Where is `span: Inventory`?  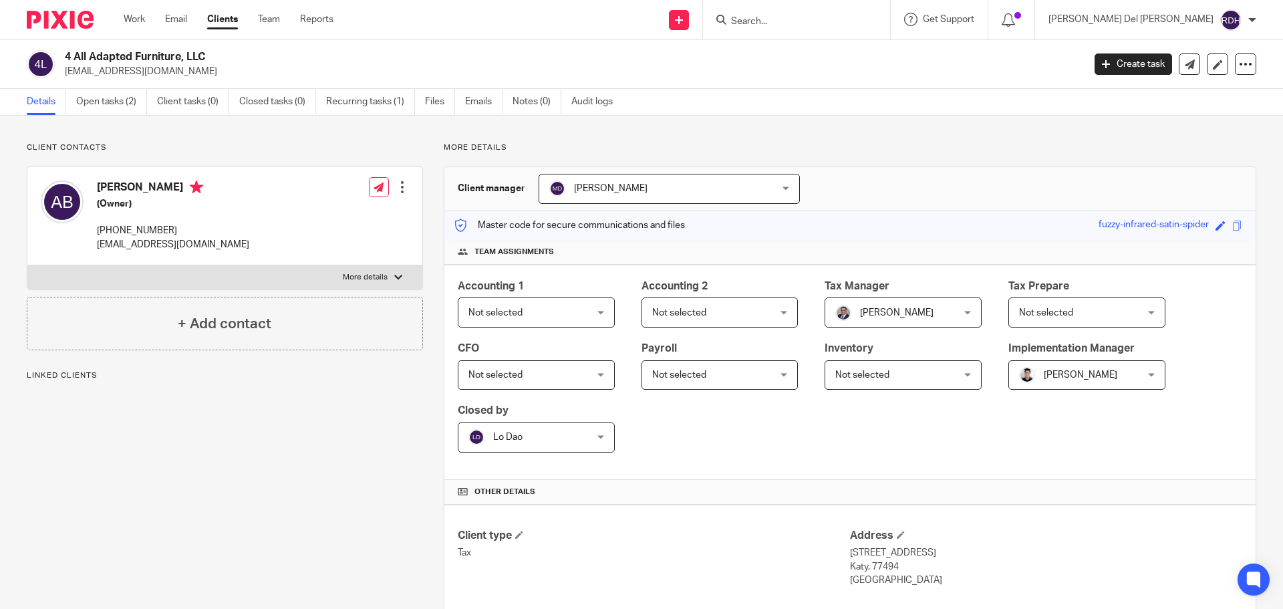
span: Inventory is located at coordinates (849, 348).